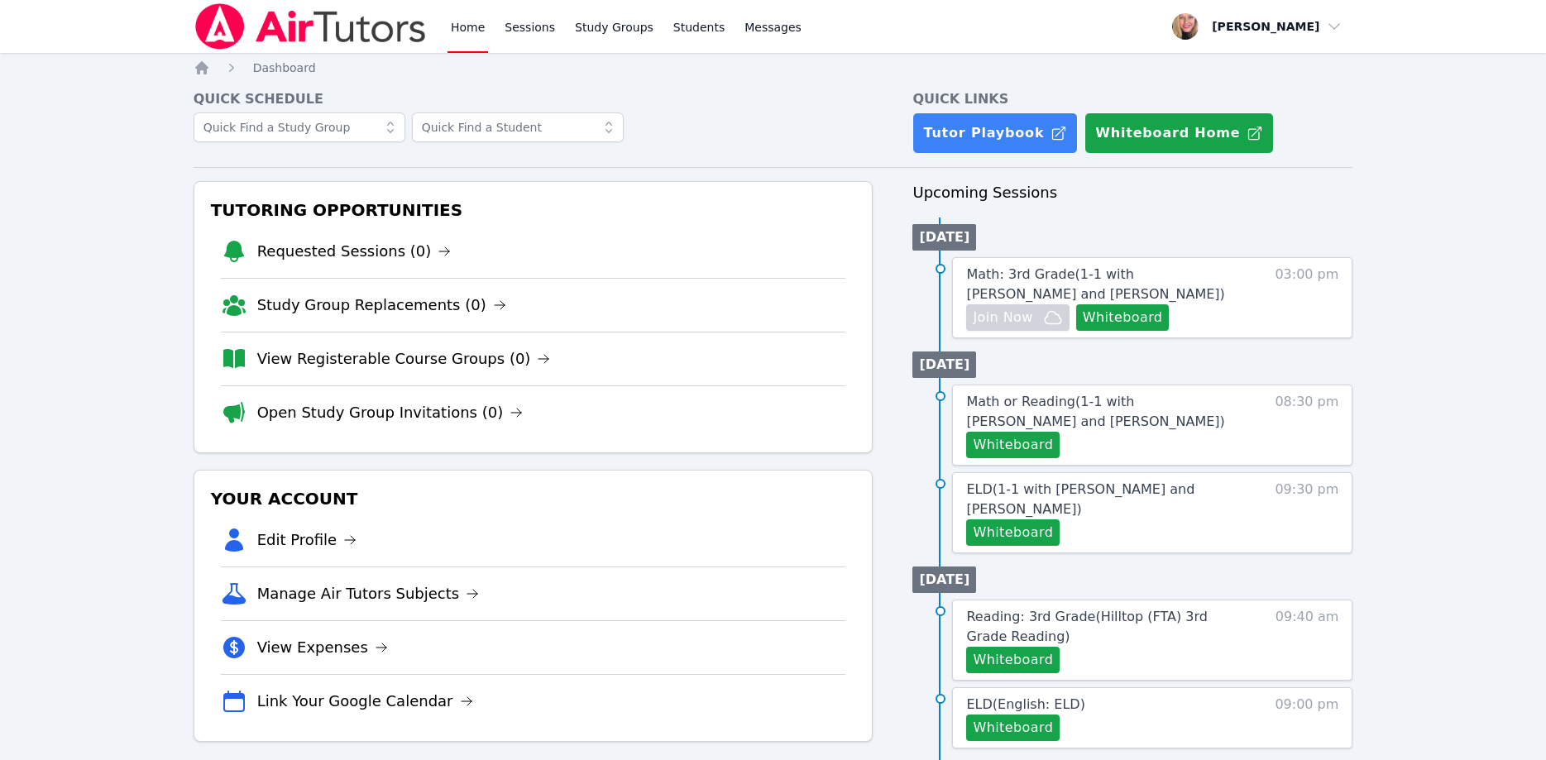 The height and width of the screenshot is (760, 1546). I want to click on h3: Your Account, so click(534, 499).